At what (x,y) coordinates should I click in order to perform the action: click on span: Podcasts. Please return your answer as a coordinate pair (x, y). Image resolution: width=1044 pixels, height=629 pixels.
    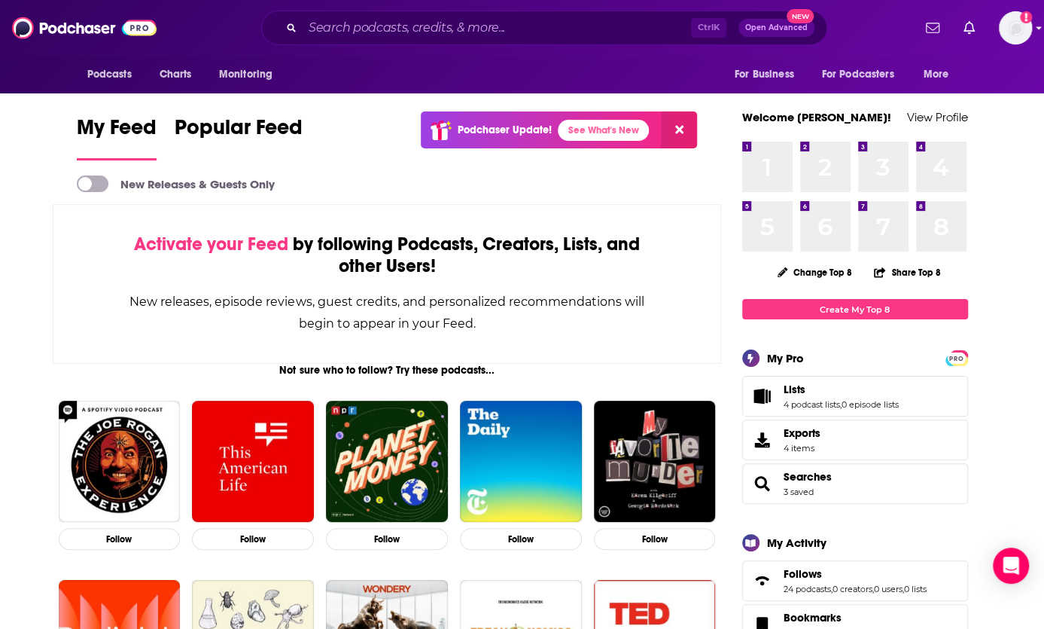
    Looking at the image, I should click on (109, 75).